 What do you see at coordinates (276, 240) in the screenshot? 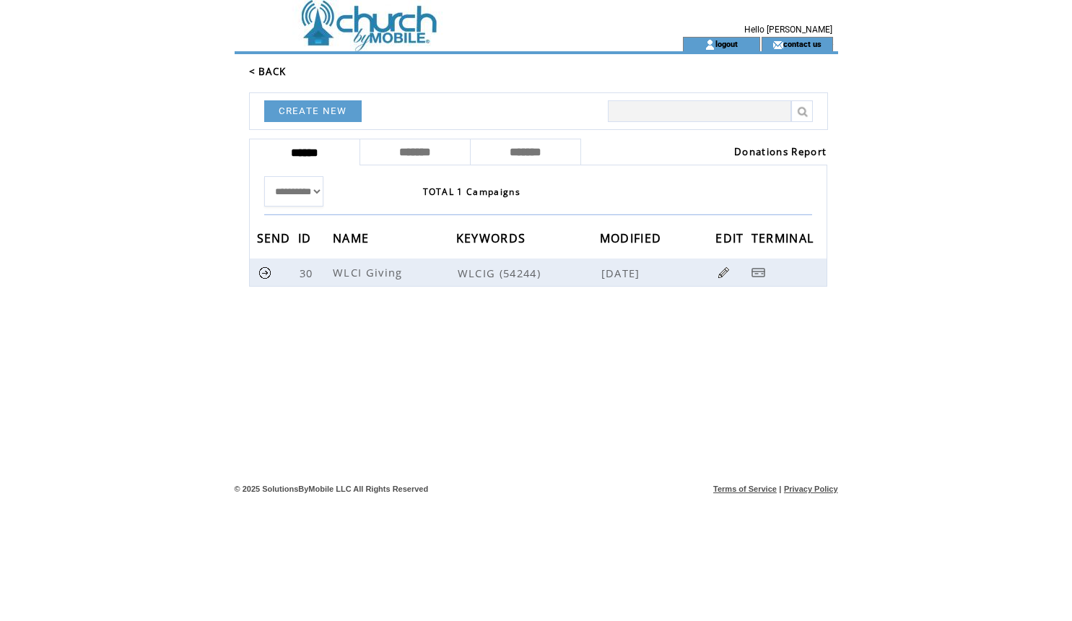
I see `span: SEND` at bounding box center [276, 240].